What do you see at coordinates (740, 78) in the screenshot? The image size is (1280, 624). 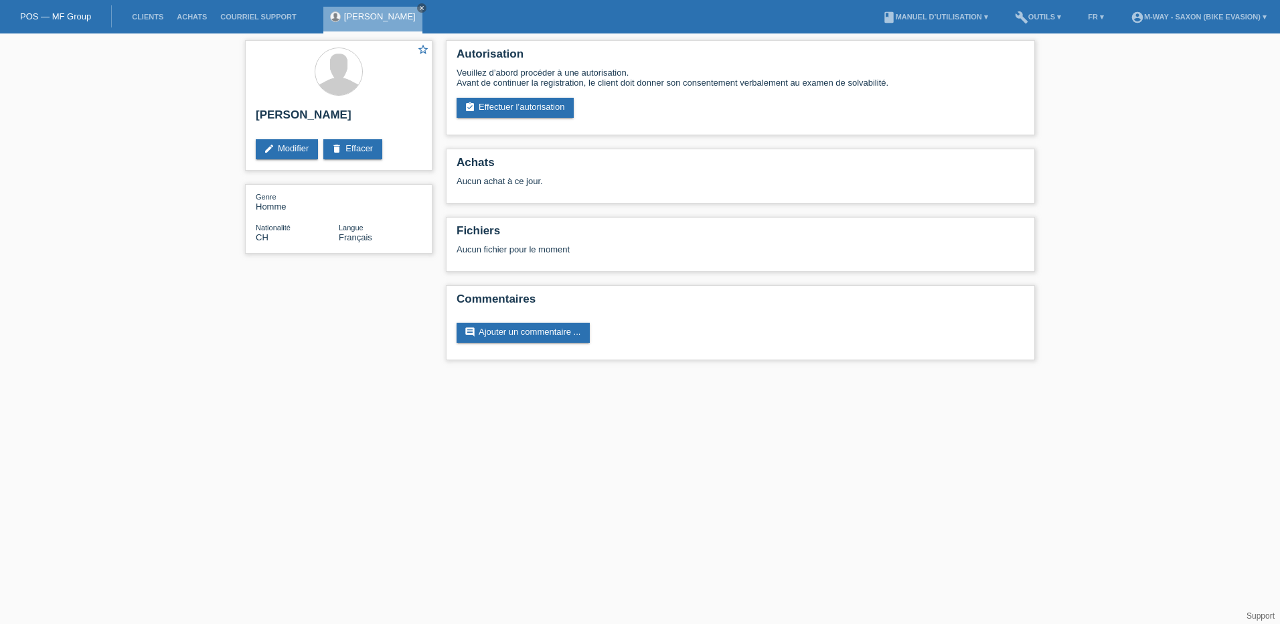 I see `div: Veuillez d’abord procéder à une autorisation. Avant de continuer la registration, le client doit ...` at bounding box center [740, 78].